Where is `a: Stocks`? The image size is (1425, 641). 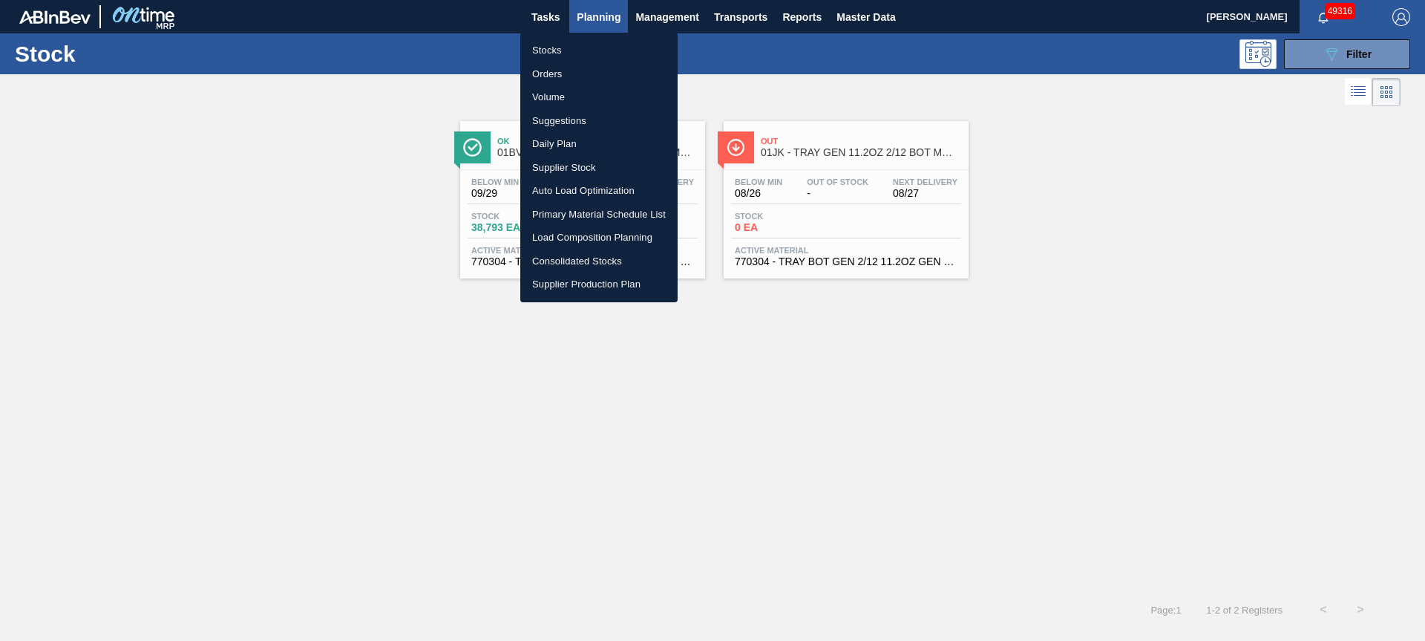
a: Stocks is located at coordinates (599, 50).